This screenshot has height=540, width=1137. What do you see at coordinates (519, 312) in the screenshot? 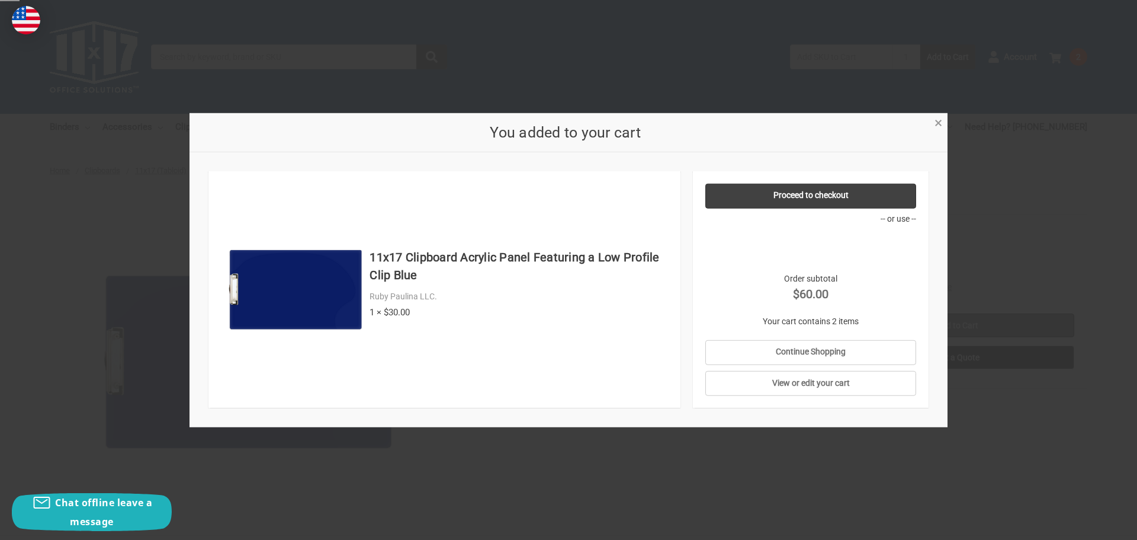
I see `div: 1 × $30.00` at bounding box center [519, 312].